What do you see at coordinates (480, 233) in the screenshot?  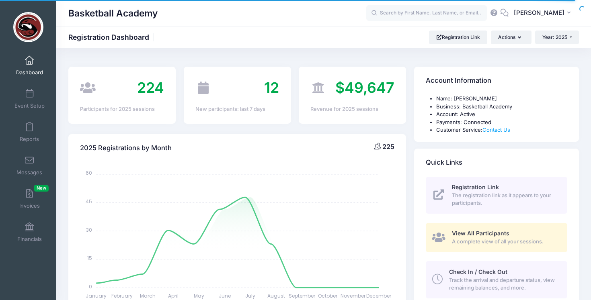 I see `span: View All Participants` at bounding box center [480, 233].